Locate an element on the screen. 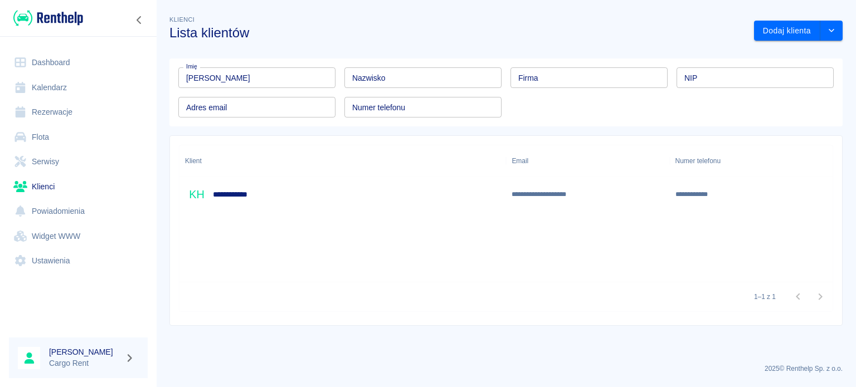 The height and width of the screenshot is (387, 856). a: Klienci is located at coordinates (78, 187).